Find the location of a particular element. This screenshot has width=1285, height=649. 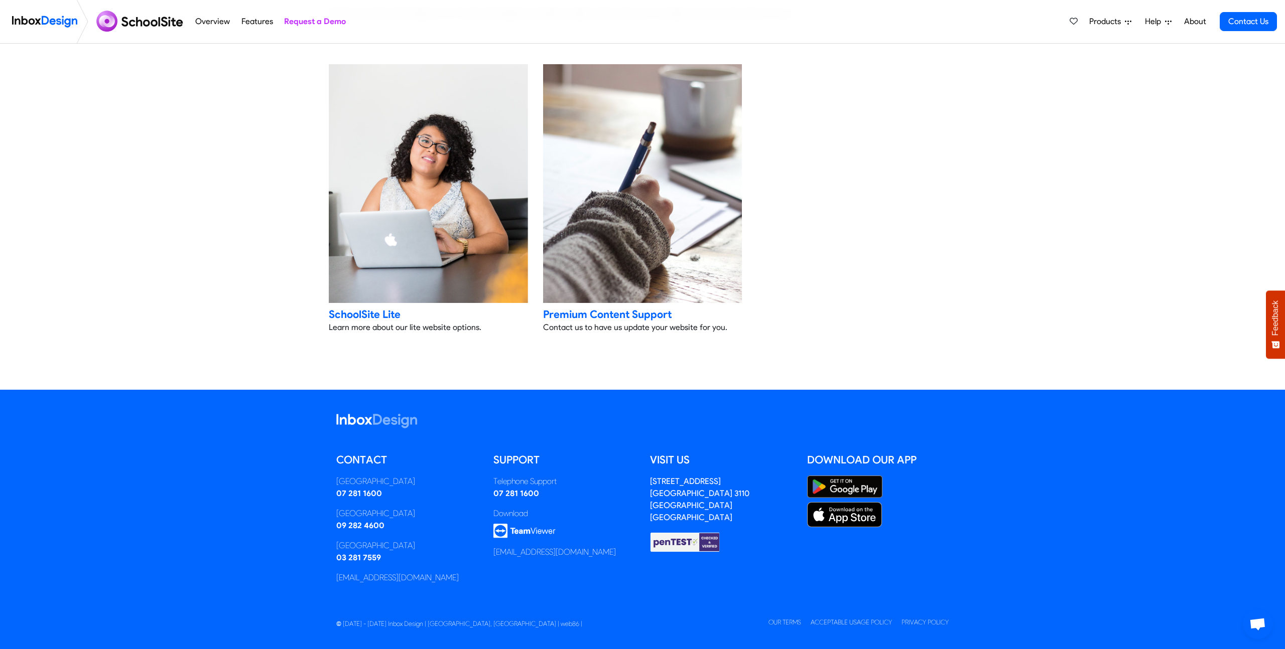

div: Telephone Support is located at coordinates (564, 482).